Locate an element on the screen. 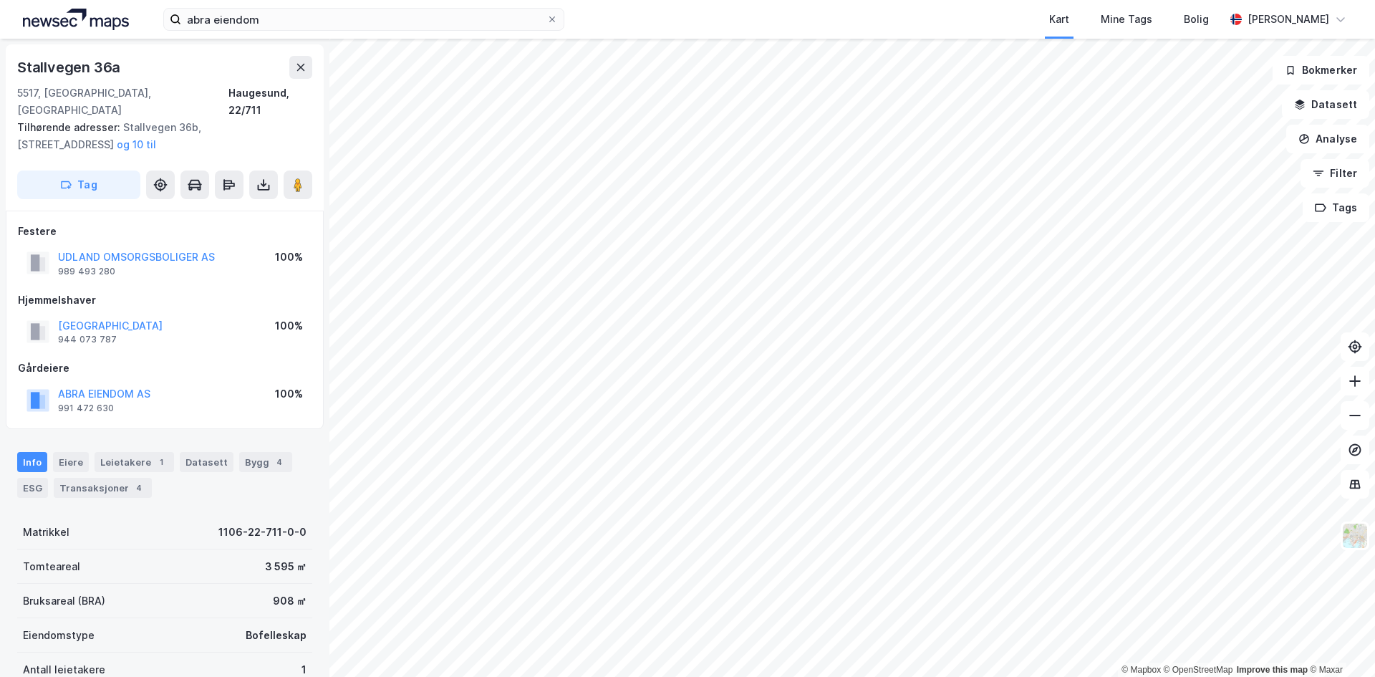 The image size is (1375, 677). div: 989 493 280 is located at coordinates (87, 271).